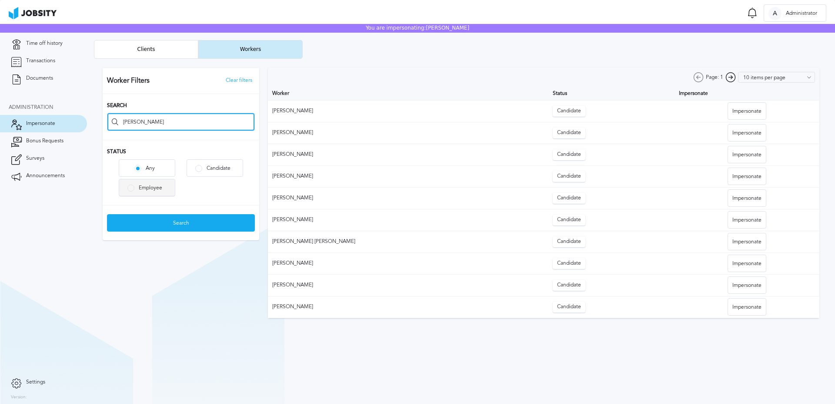 The image size is (835, 404). What do you see at coordinates (611, 94) in the screenshot?
I see `th: Status` at bounding box center [611, 94].